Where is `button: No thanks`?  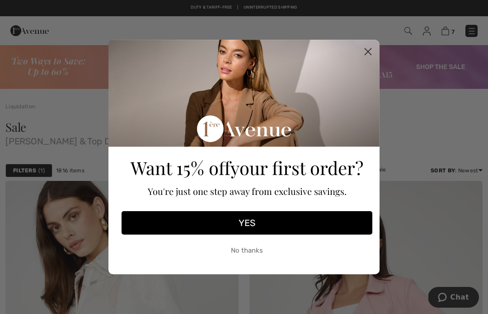
button: No thanks is located at coordinates (247, 251).